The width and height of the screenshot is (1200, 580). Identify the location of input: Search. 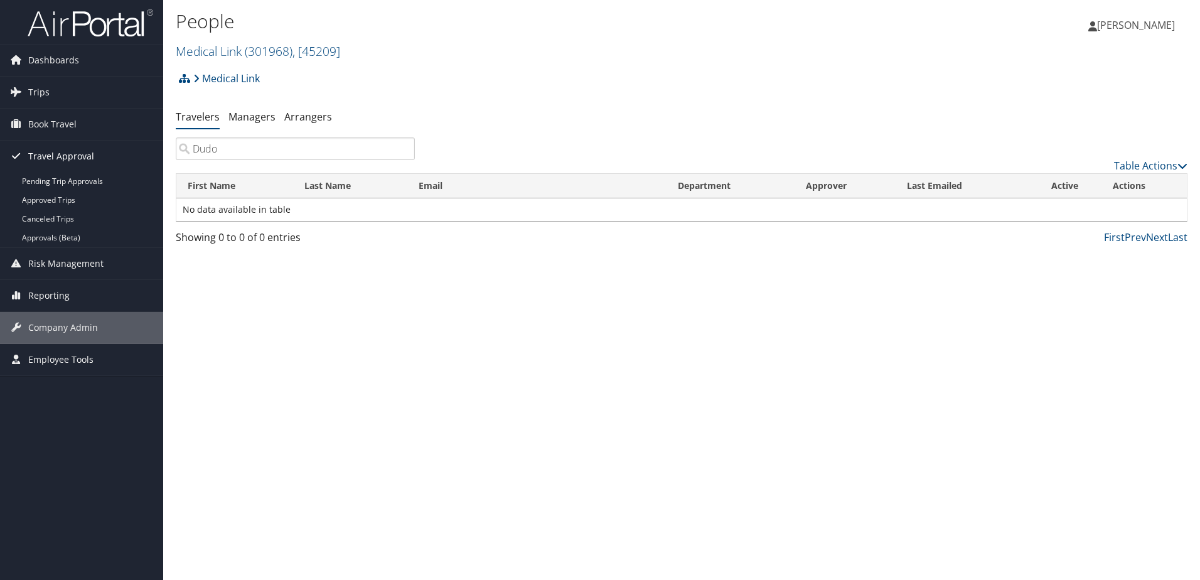
(295, 149).